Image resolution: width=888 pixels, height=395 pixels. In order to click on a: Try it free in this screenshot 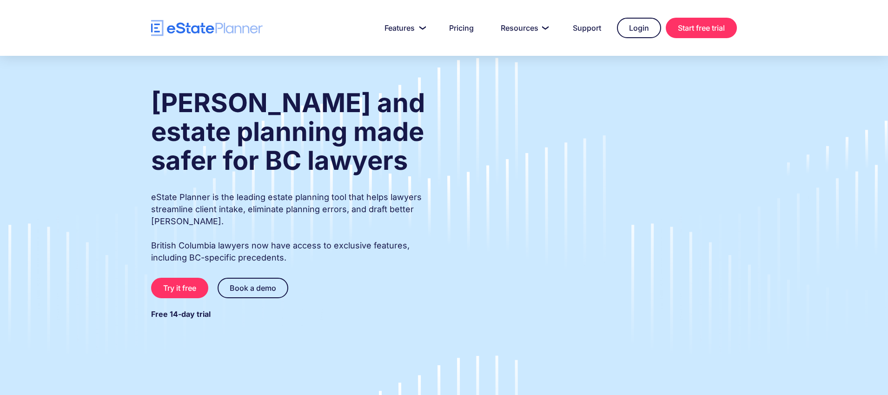, I will do `click(179, 288)`.